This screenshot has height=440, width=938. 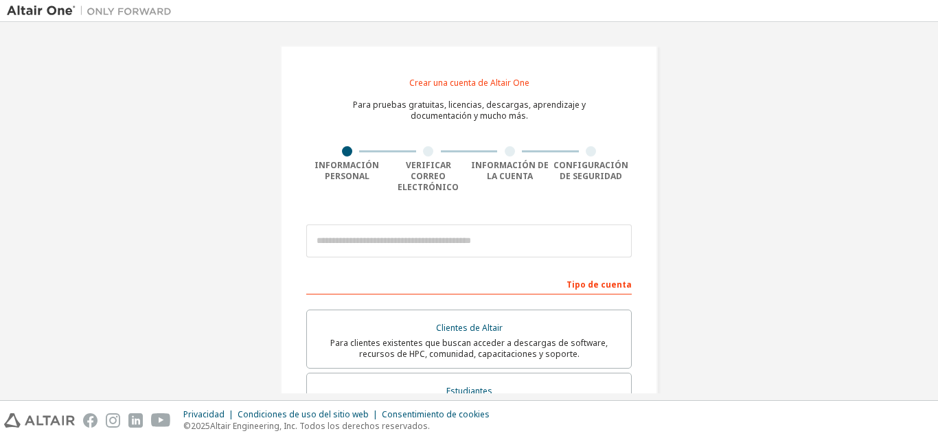 I want to click on font: Verificar correo electrónico, so click(x=428, y=176).